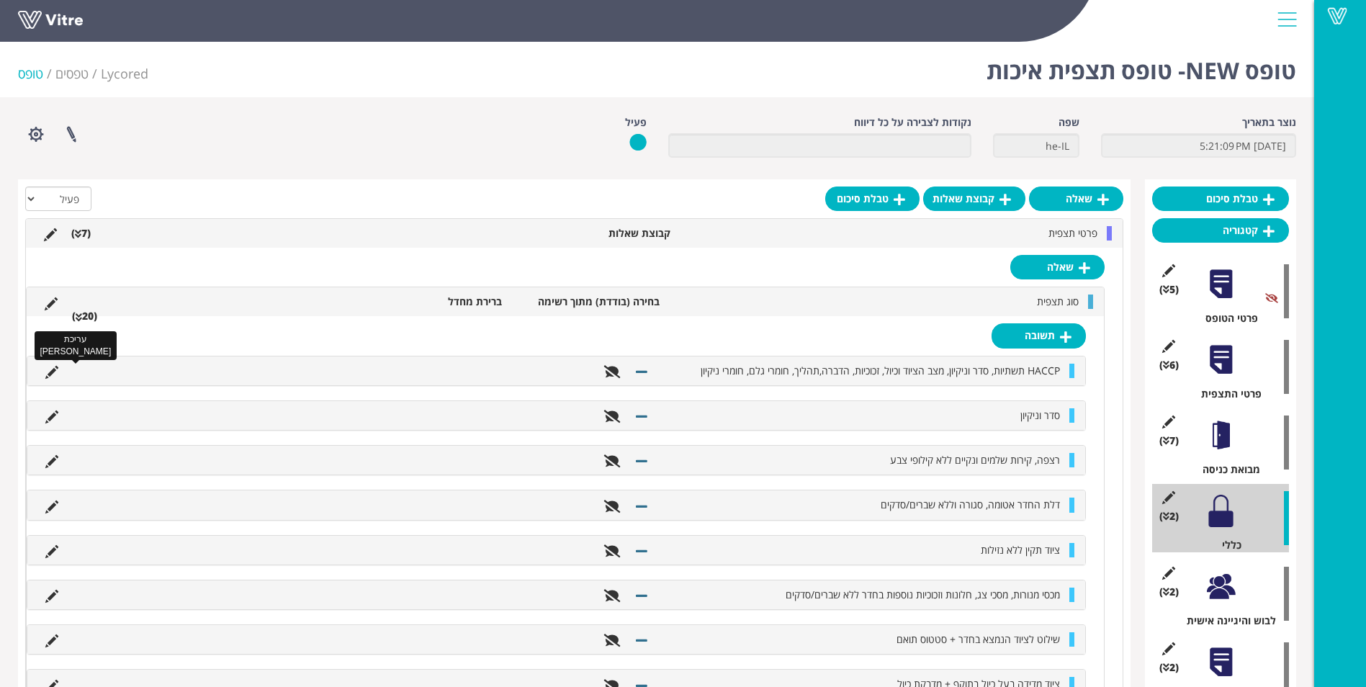 The height and width of the screenshot is (687, 1366). What do you see at coordinates (1058, 301) in the screenshot?
I see `span: סוג תצפית` at bounding box center [1058, 301].